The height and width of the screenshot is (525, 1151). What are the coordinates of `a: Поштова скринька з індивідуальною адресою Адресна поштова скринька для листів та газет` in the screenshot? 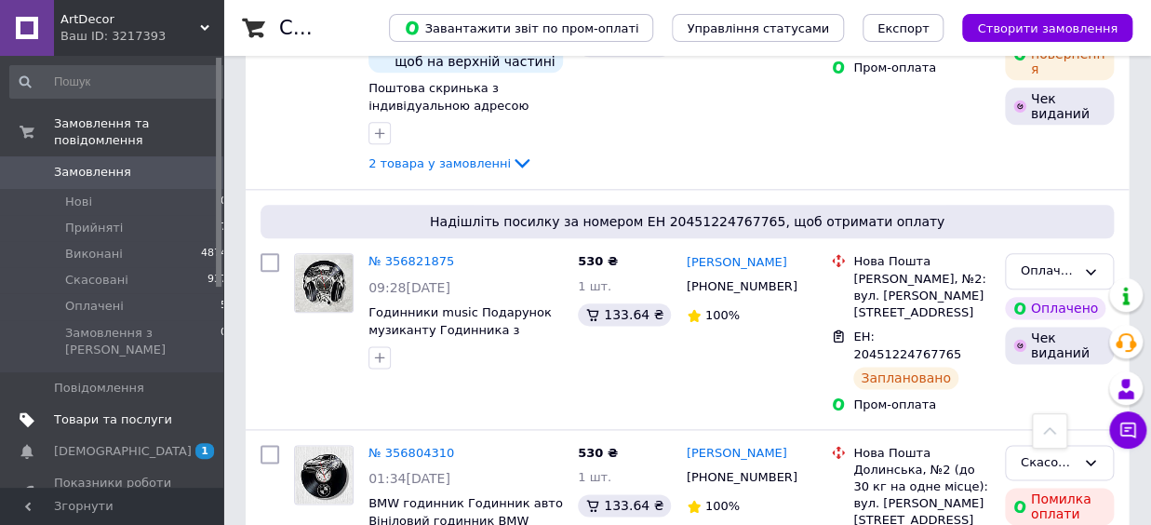 It's located at (456, 114).